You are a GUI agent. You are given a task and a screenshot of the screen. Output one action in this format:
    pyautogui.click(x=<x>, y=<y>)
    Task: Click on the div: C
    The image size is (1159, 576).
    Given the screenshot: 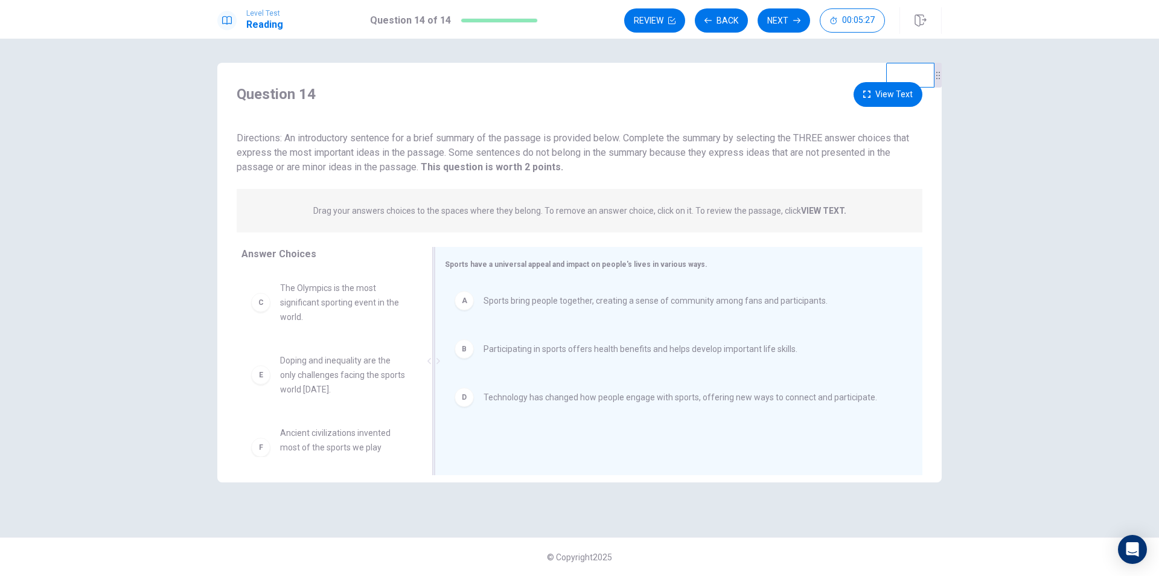 What is the action you would take?
    pyautogui.click(x=261, y=302)
    